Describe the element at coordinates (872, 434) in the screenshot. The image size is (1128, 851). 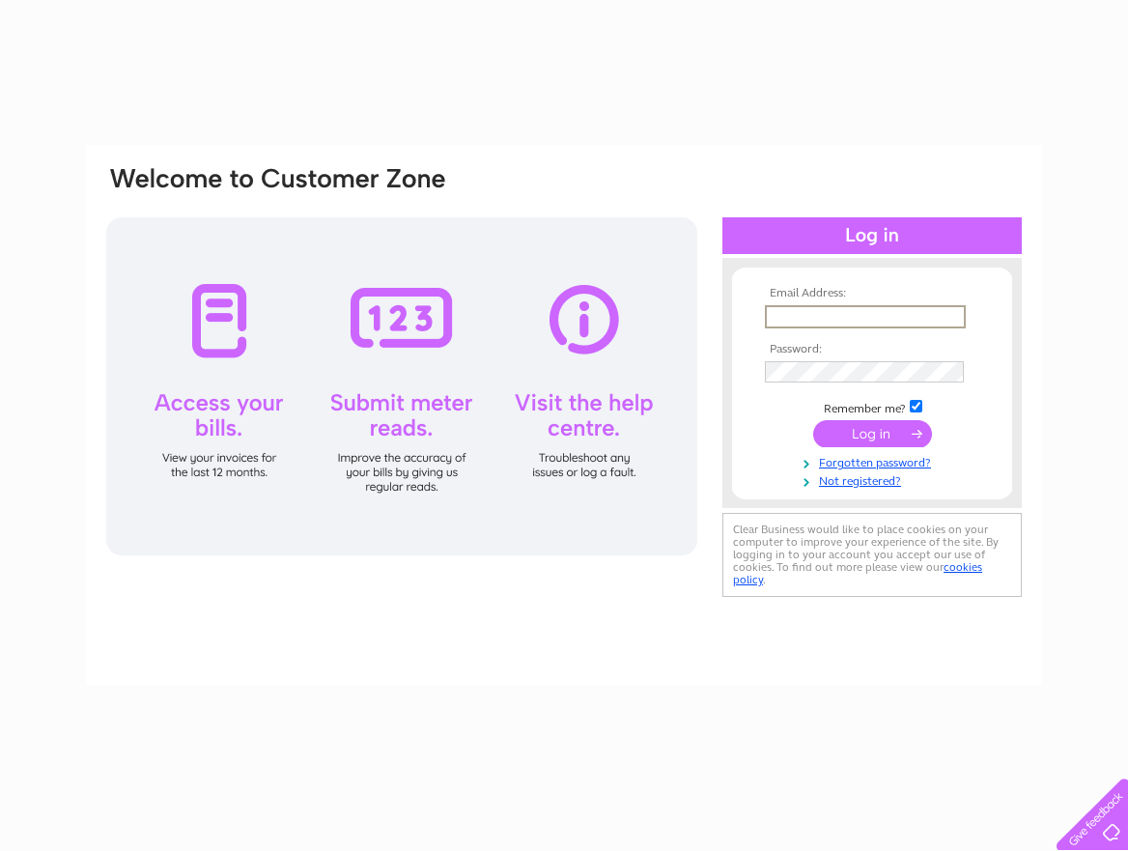
I see `input: Submit` at that location.